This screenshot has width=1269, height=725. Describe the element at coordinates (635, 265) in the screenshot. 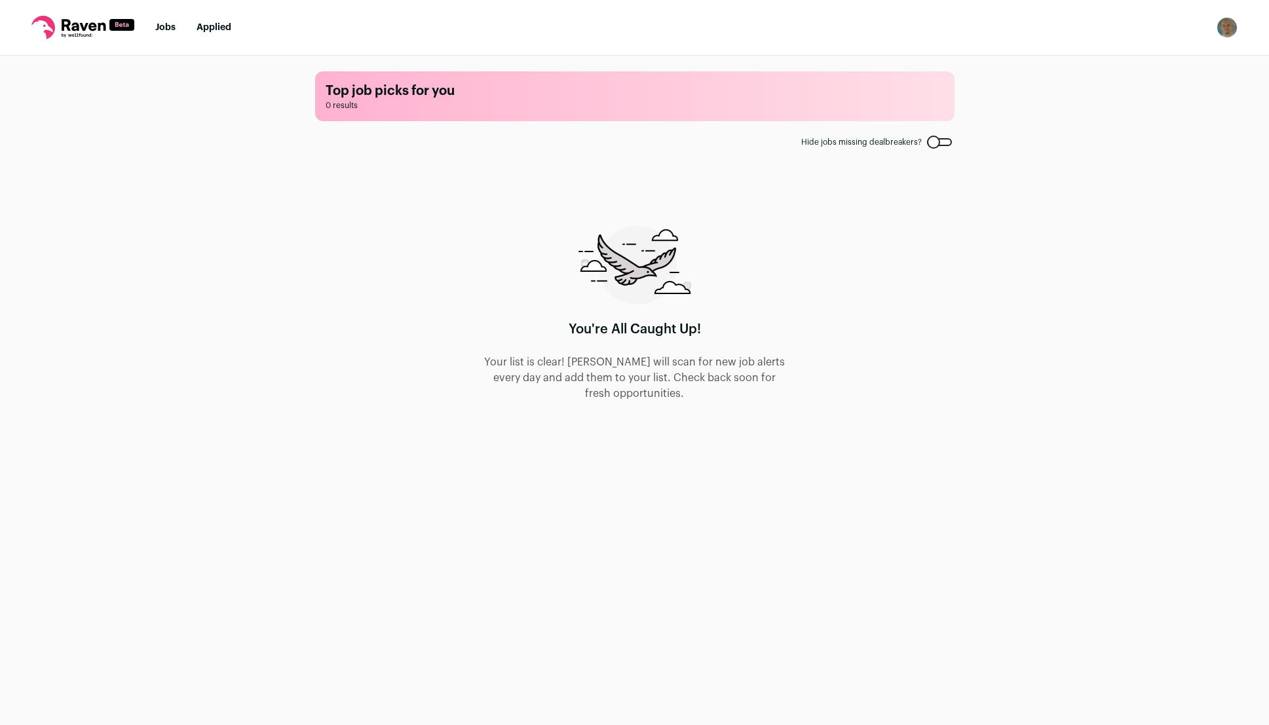

I see `img: raven-searching-graphic-988e480d85f2d7ca07d77cea61a0e572c166f105263382683f1c6e04060d3bee.png` at that location.